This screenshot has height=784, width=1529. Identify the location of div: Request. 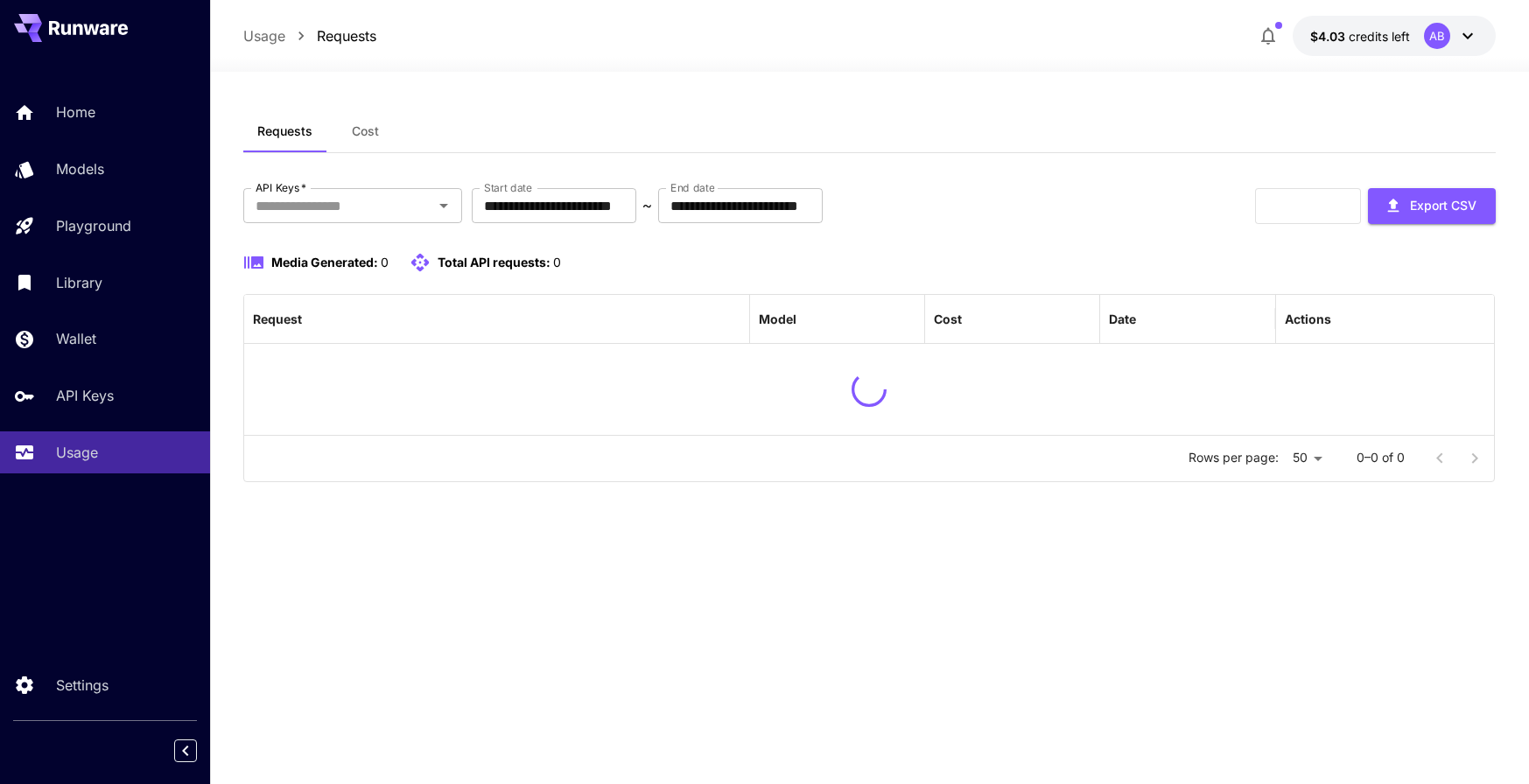
(277, 319).